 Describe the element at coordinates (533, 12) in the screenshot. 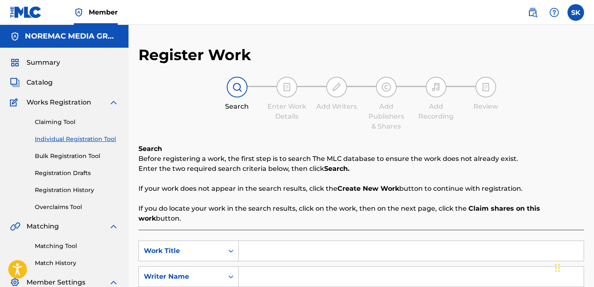

I see `img: search` at that location.